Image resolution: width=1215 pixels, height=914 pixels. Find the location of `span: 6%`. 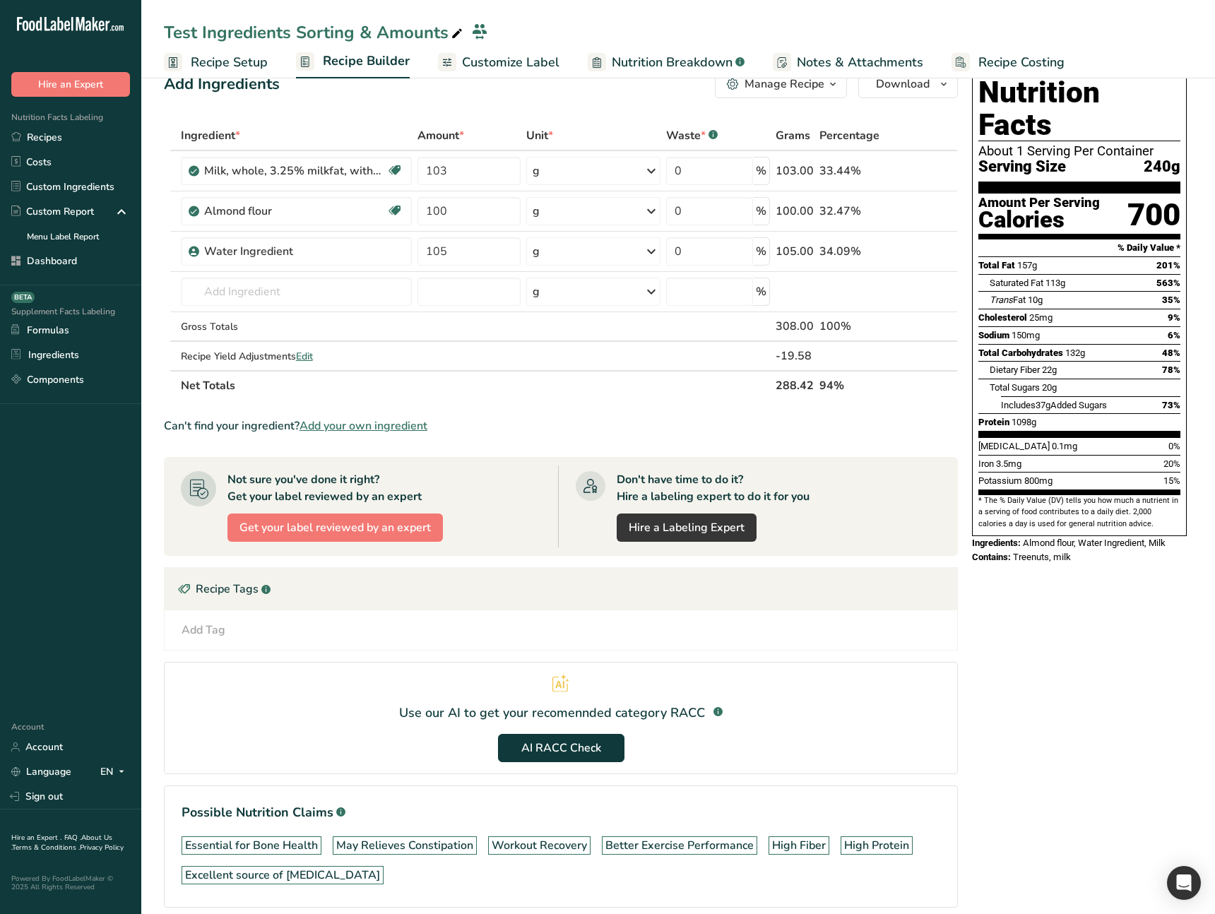

span: 6% is located at coordinates (1174, 335).